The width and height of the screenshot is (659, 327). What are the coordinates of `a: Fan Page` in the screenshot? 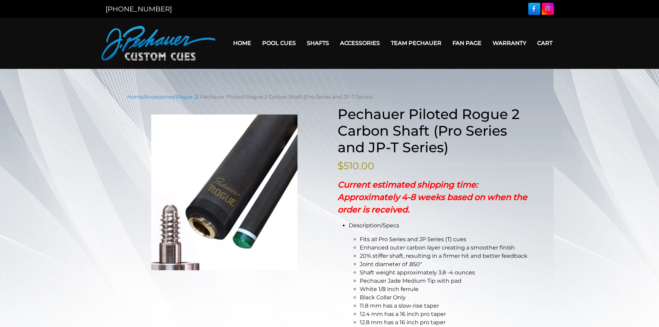 It's located at (467, 43).